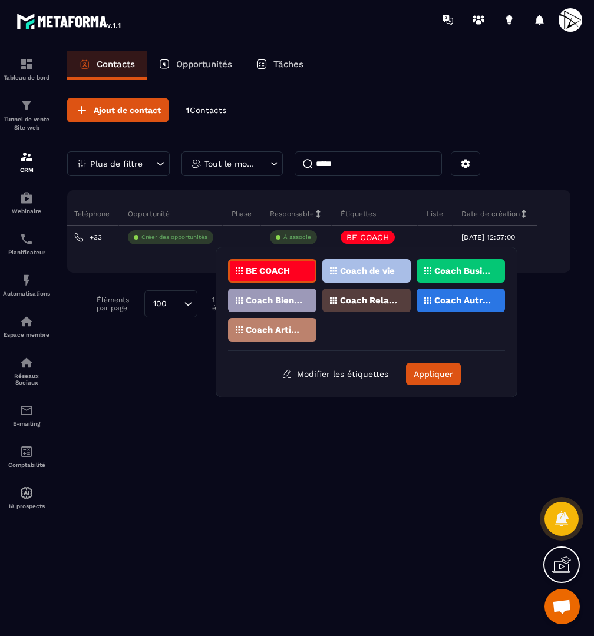 The width and height of the screenshot is (594, 636). What do you see at coordinates (230, 164) in the screenshot?
I see `p: Tout le monde` at bounding box center [230, 164].